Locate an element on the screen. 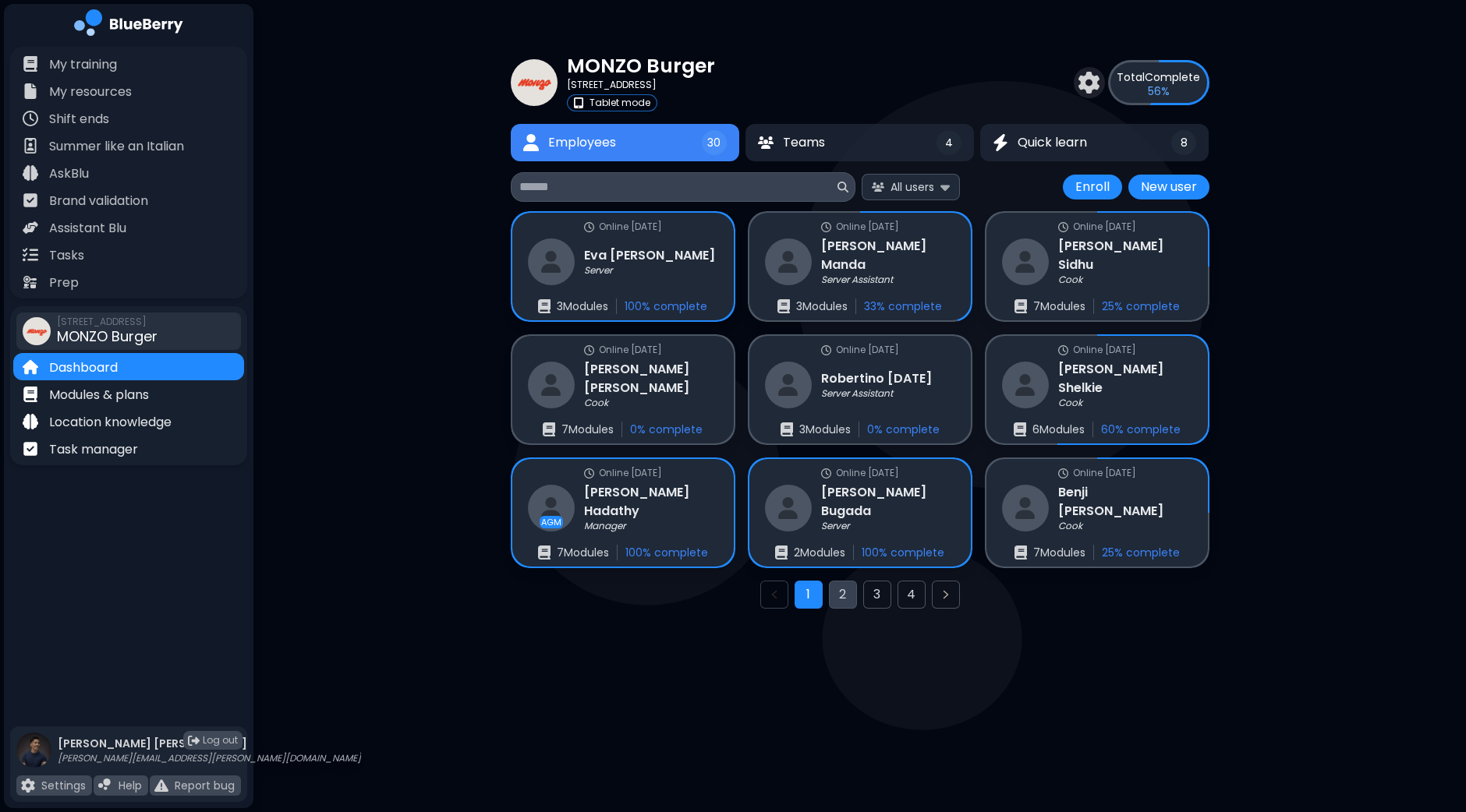 This screenshot has height=812, width=1466. p: Modules & plans is located at coordinates (99, 395).